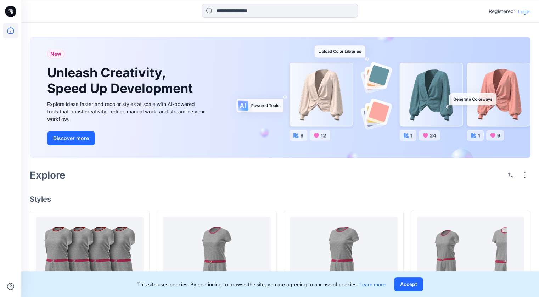 Image resolution: width=539 pixels, height=297 pixels. What do you see at coordinates (71, 138) in the screenshot?
I see `button: Discover more` at bounding box center [71, 138].